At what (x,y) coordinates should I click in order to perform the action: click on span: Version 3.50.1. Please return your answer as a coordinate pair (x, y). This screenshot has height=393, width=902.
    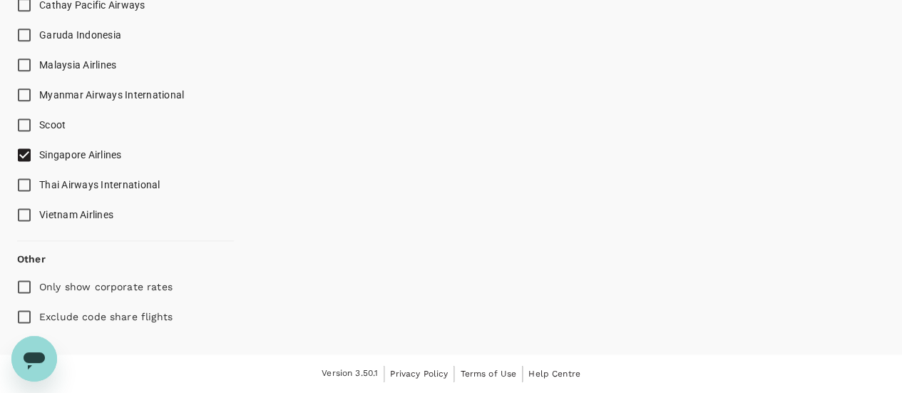
    Looking at the image, I should click on (349, 373).